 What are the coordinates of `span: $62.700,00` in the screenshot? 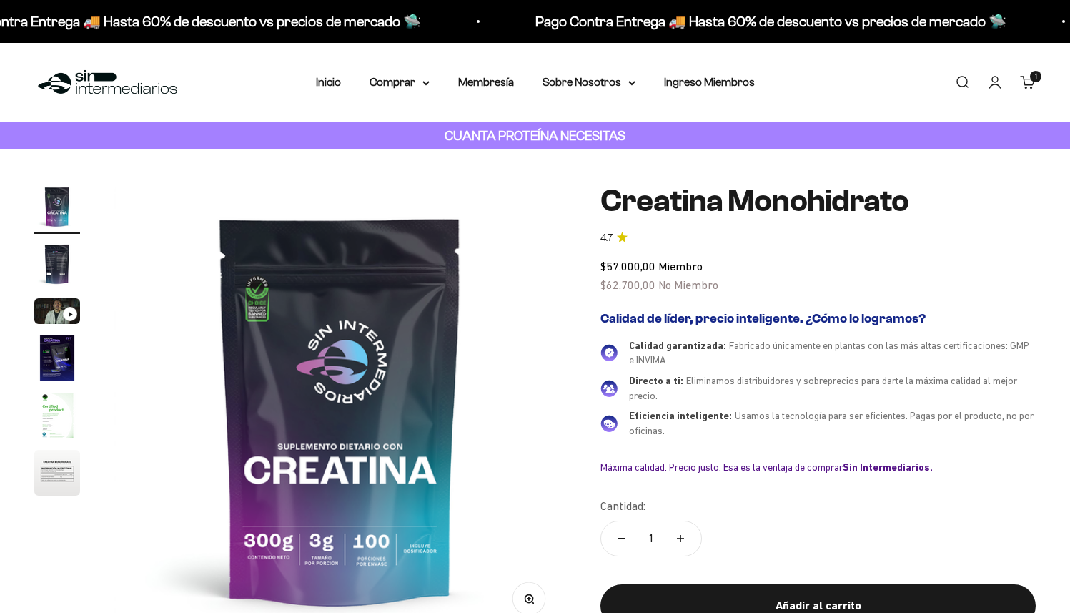 It's located at (628, 285).